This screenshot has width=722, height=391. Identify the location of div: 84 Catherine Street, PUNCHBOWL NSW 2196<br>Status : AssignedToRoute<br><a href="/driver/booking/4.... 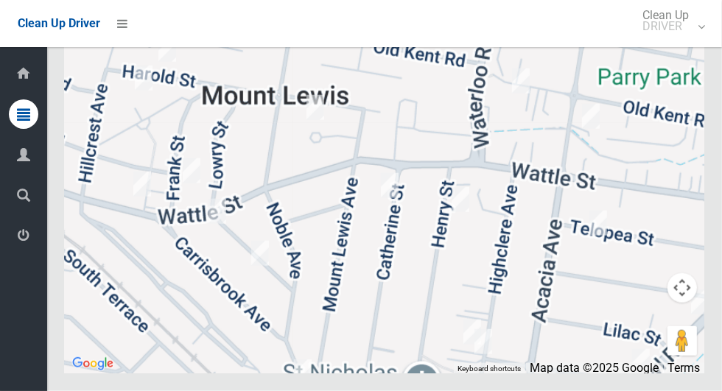
(390, 186).